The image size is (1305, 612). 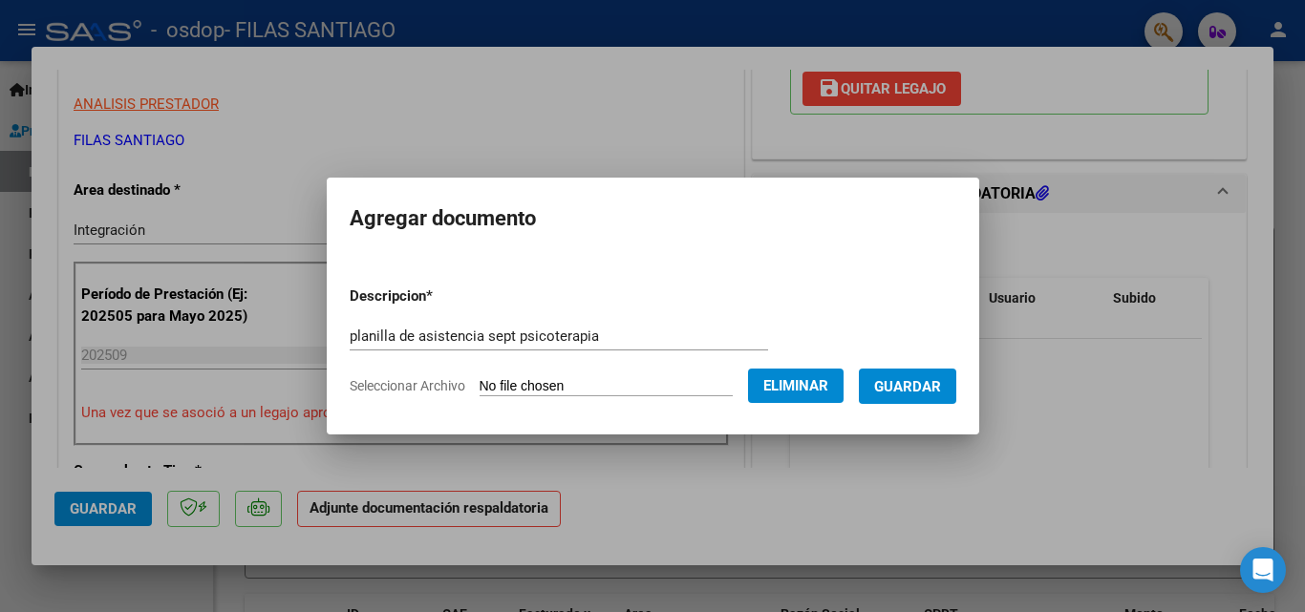 I want to click on span: Seleccionar Archivo, so click(x=407, y=386).